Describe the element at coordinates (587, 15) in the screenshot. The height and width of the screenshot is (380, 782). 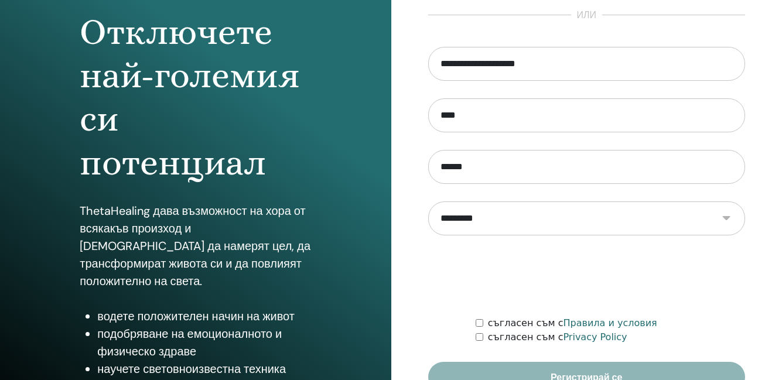
I see `span: или` at that location.